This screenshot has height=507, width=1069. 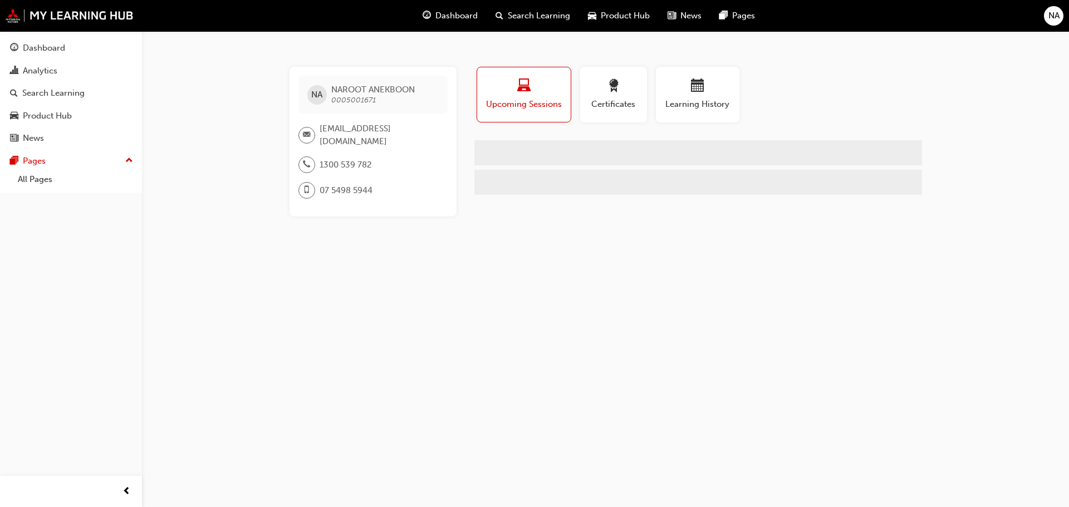 What do you see at coordinates (450, 16) in the screenshot?
I see `a: guage-iconDashboard` at bounding box center [450, 16].